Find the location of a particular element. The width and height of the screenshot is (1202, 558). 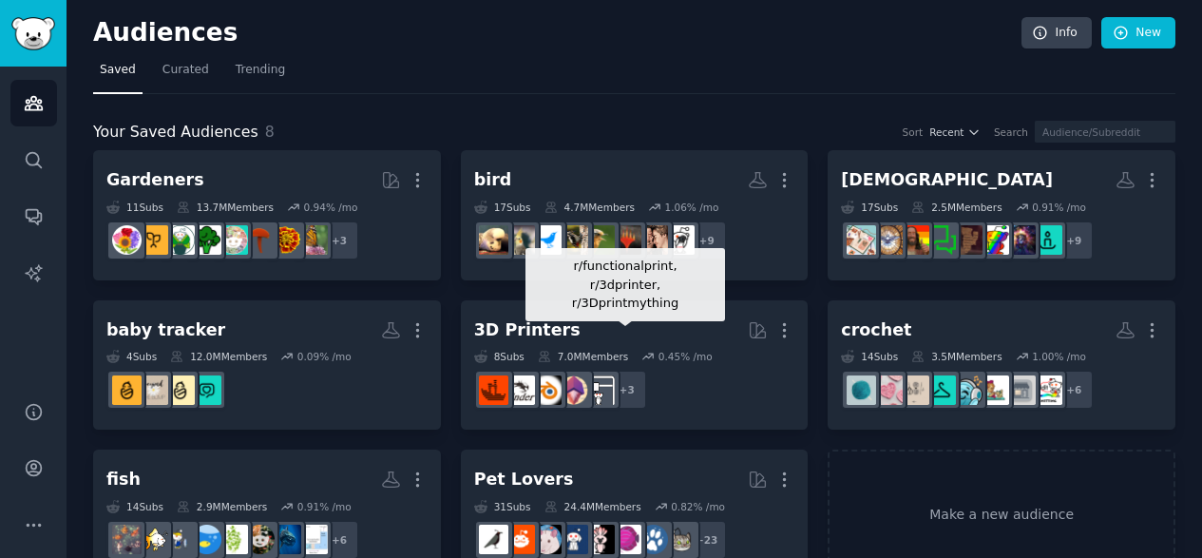

img: mycology is located at coordinates (259, 239).